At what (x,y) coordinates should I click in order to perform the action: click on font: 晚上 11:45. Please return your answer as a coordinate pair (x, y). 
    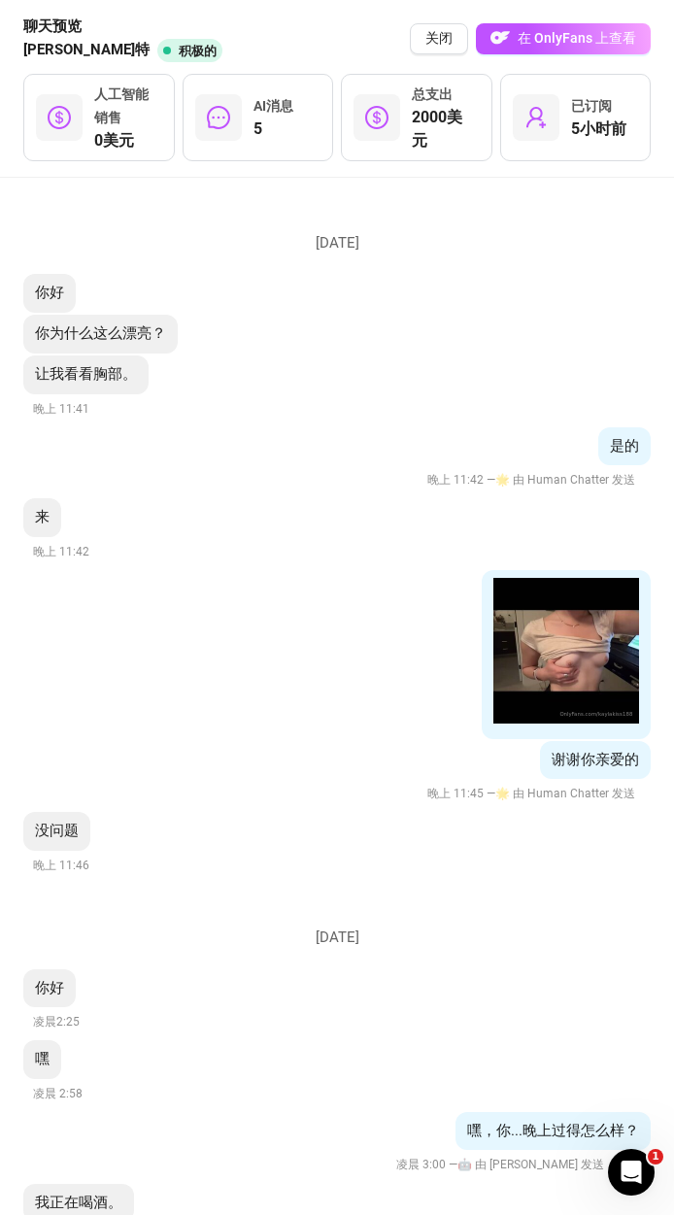
    Looking at the image, I should click on (455, 793).